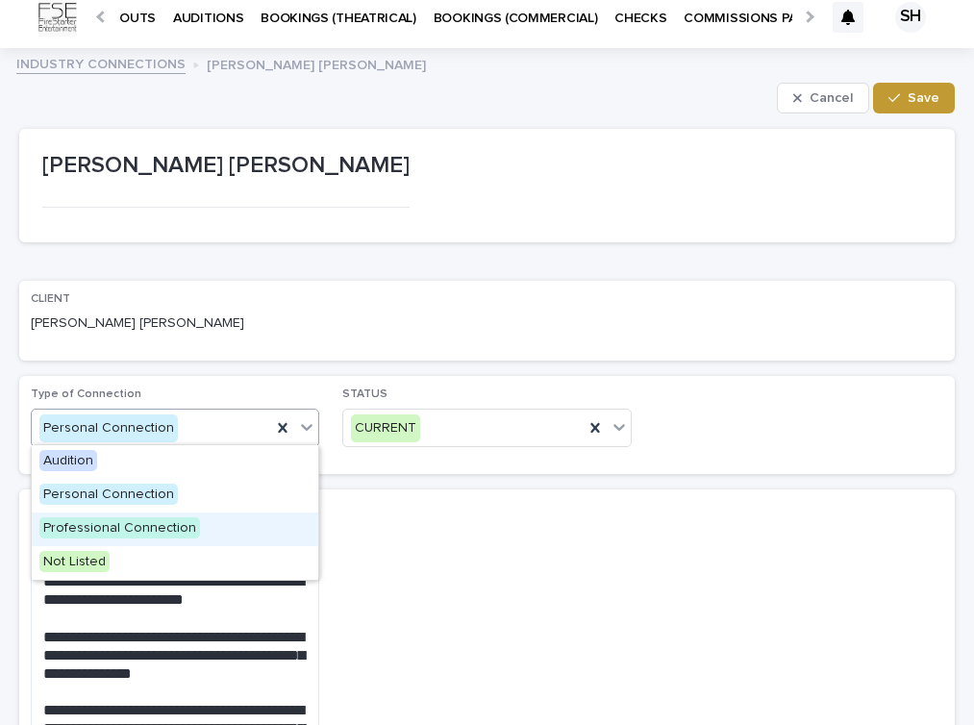 The image size is (974, 725). What do you see at coordinates (913, 98) in the screenshot?
I see `button: Save` at bounding box center [913, 98].